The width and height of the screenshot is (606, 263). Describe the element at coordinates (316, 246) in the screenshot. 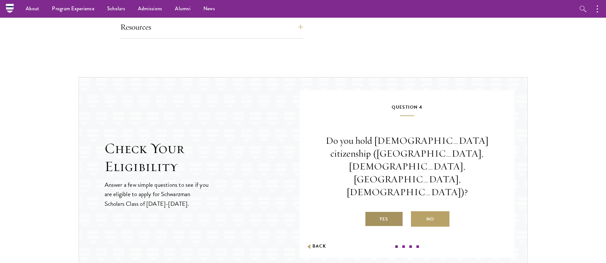

I see `button: Back` at that location.